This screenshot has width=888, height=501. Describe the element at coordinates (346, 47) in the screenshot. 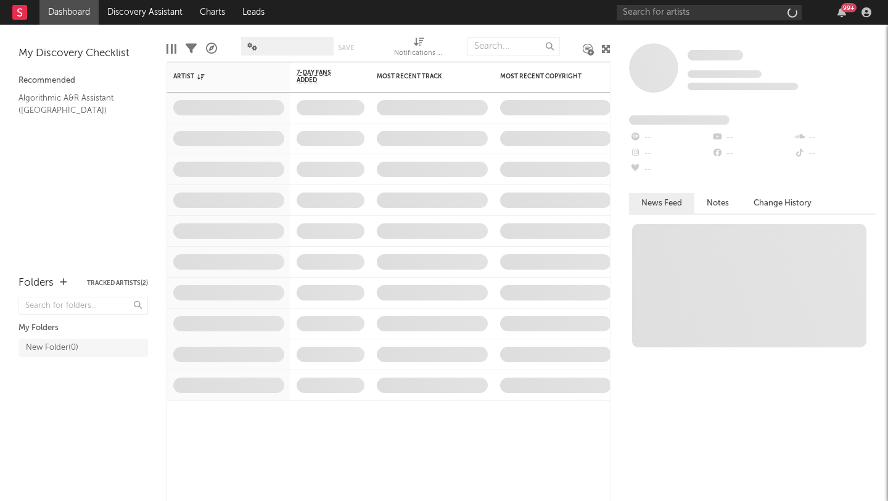

I see `button: Save` at that location.